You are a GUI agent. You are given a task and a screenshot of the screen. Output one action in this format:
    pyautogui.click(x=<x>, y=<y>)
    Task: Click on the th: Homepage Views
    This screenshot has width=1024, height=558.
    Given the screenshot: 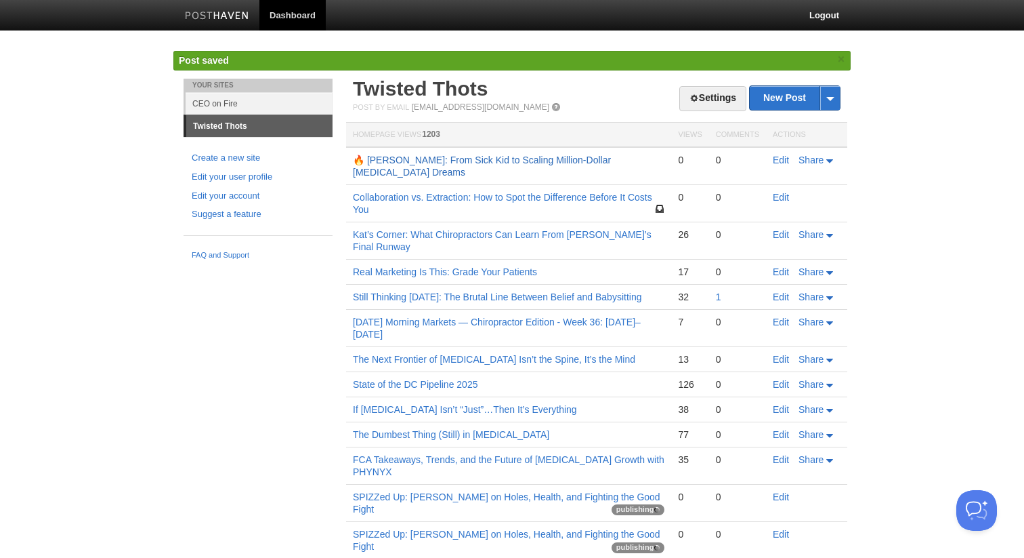 What is the action you would take?
    pyautogui.click(x=509, y=135)
    